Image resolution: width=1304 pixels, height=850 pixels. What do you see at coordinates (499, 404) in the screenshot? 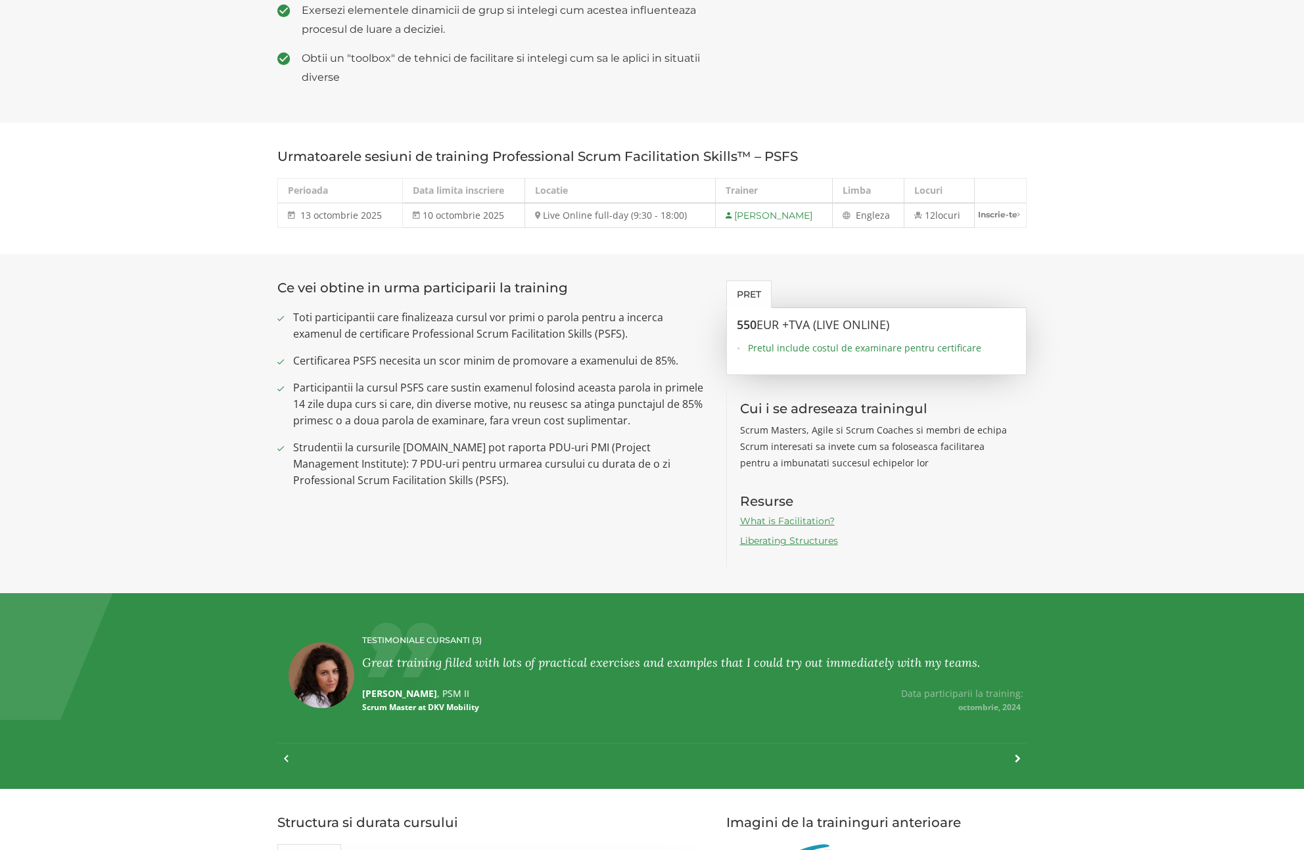
I see `span: Participantii la cursul PSFS care sustin examenul folosind aceasta parola in primele 14 zile dupa...` at bounding box center [499, 404].